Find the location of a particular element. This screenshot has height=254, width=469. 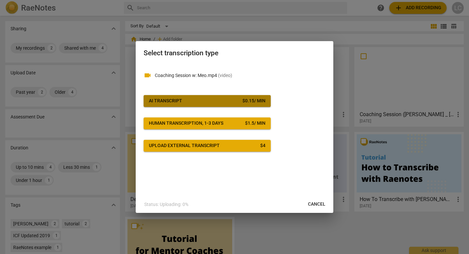

span: videocam is located at coordinates (148, 75).